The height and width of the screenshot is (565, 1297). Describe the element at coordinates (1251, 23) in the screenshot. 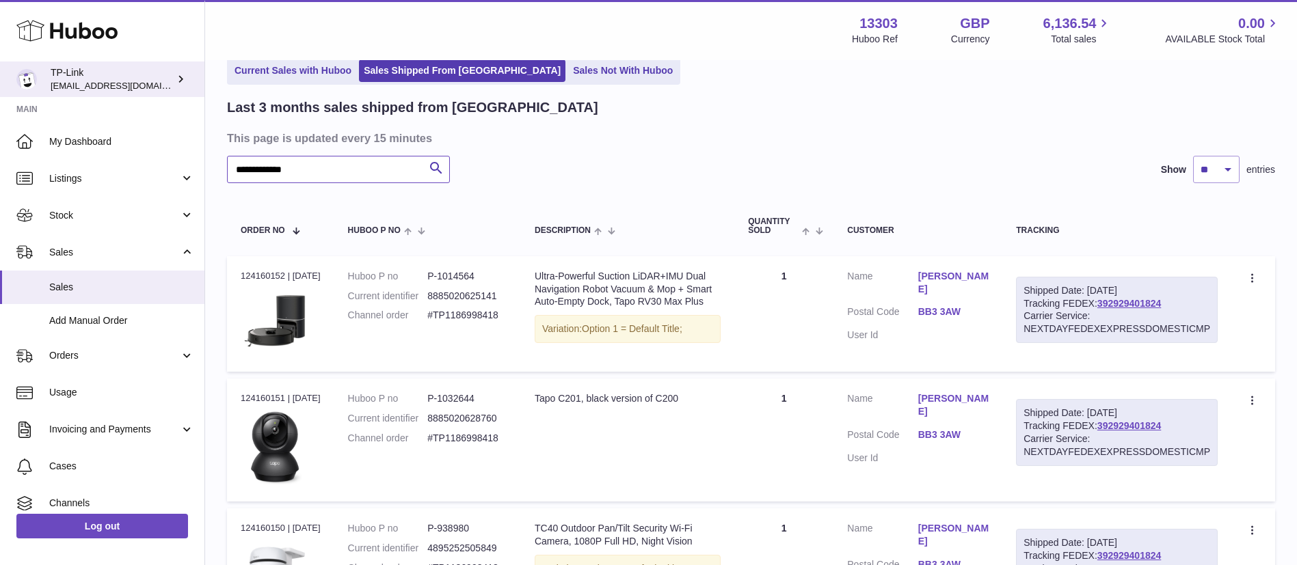

I see `span: 0.00` at that location.